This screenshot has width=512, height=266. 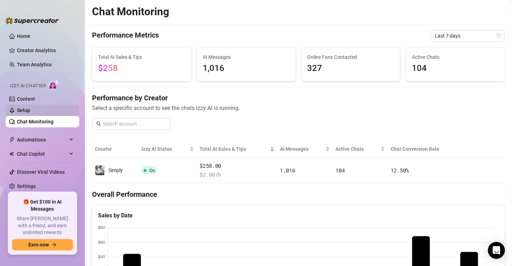 What do you see at coordinates (41, 172) in the screenshot?
I see `a: Discover Viral Videos` at bounding box center [41, 172].